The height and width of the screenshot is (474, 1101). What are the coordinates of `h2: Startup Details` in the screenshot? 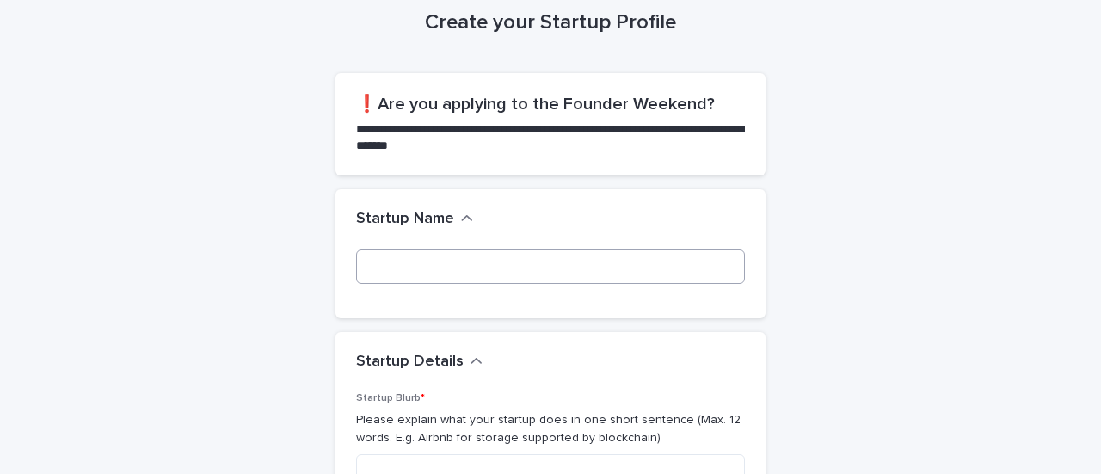 It's located at (409, 362).